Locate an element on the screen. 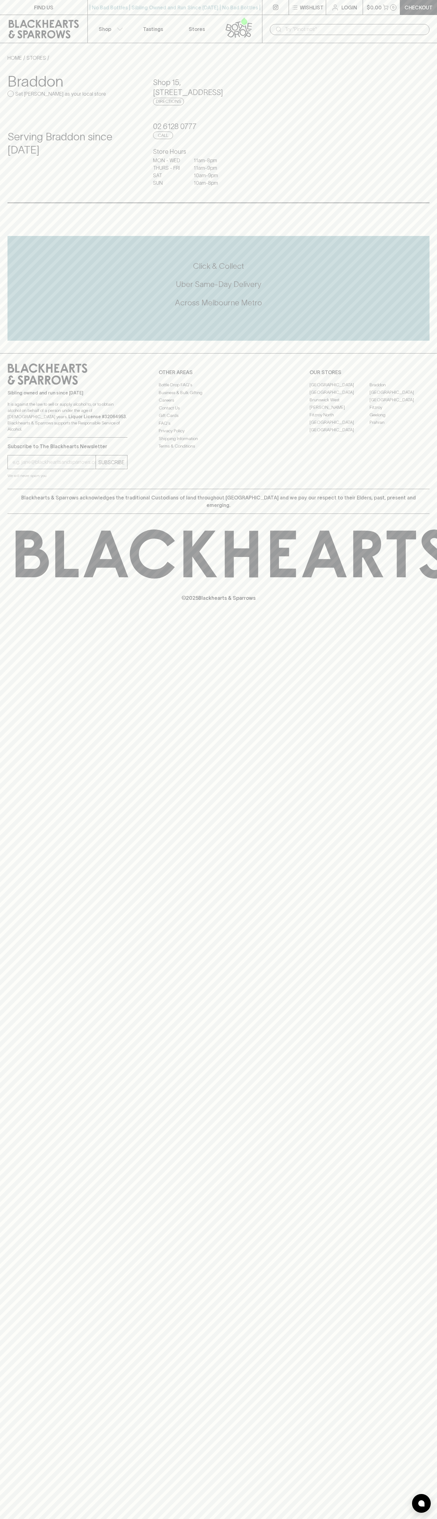  p: 10am - 9pm is located at coordinates (209, 175).